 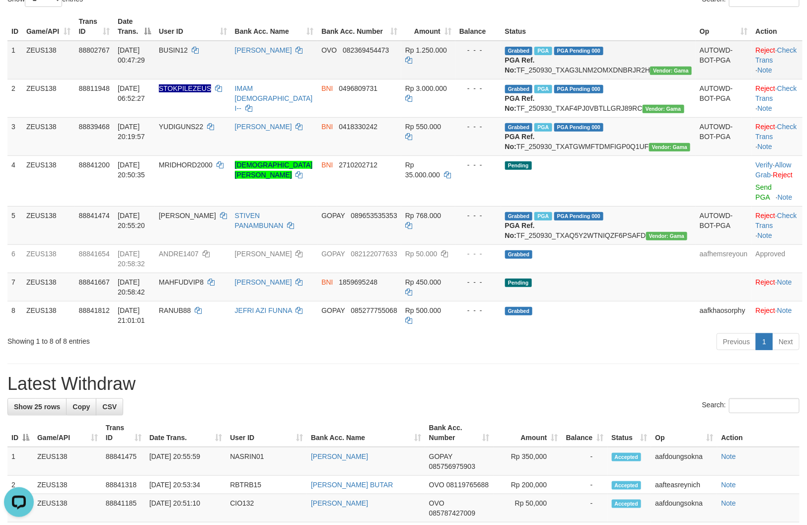 I want to click on th: Op: activate to sort column ascending, so click(x=723, y=26).